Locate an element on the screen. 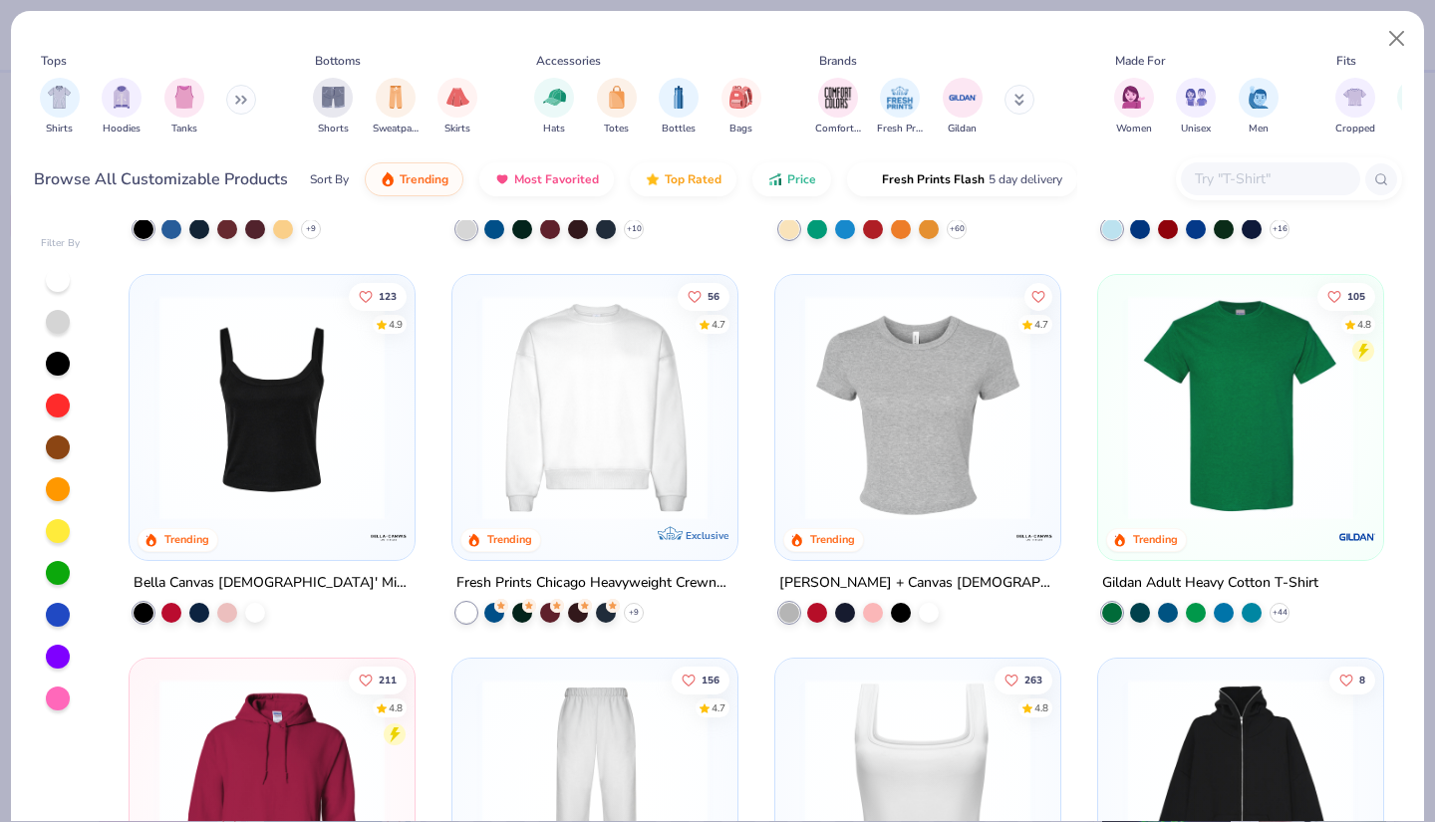  div: Tops is located at coordinates (54, 61).